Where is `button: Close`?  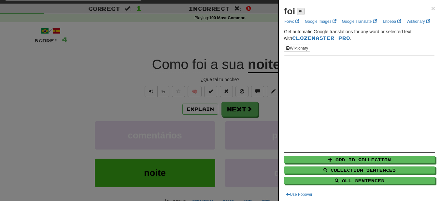
button: Close is located at coordinates (433, 8).